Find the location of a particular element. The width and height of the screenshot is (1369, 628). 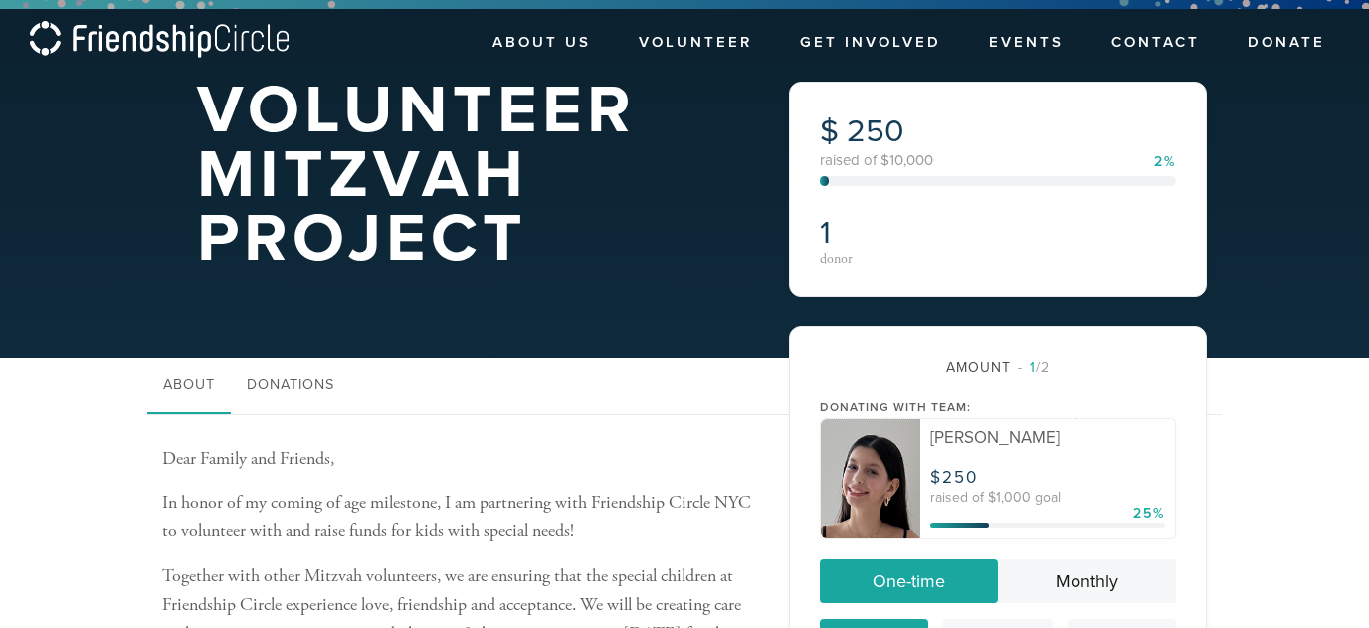

div: 2% is located at coordinates (1165, 162).